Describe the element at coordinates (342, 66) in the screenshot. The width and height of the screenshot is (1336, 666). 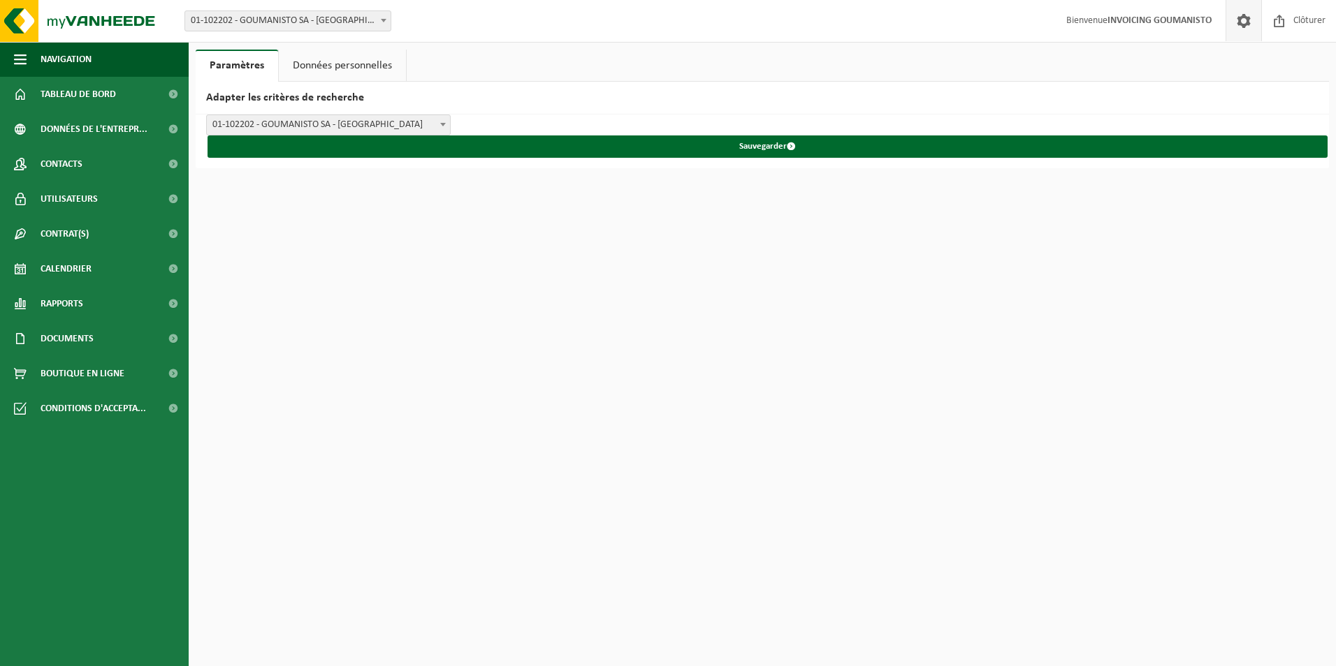
I see `a: Données personnelles` at that location.